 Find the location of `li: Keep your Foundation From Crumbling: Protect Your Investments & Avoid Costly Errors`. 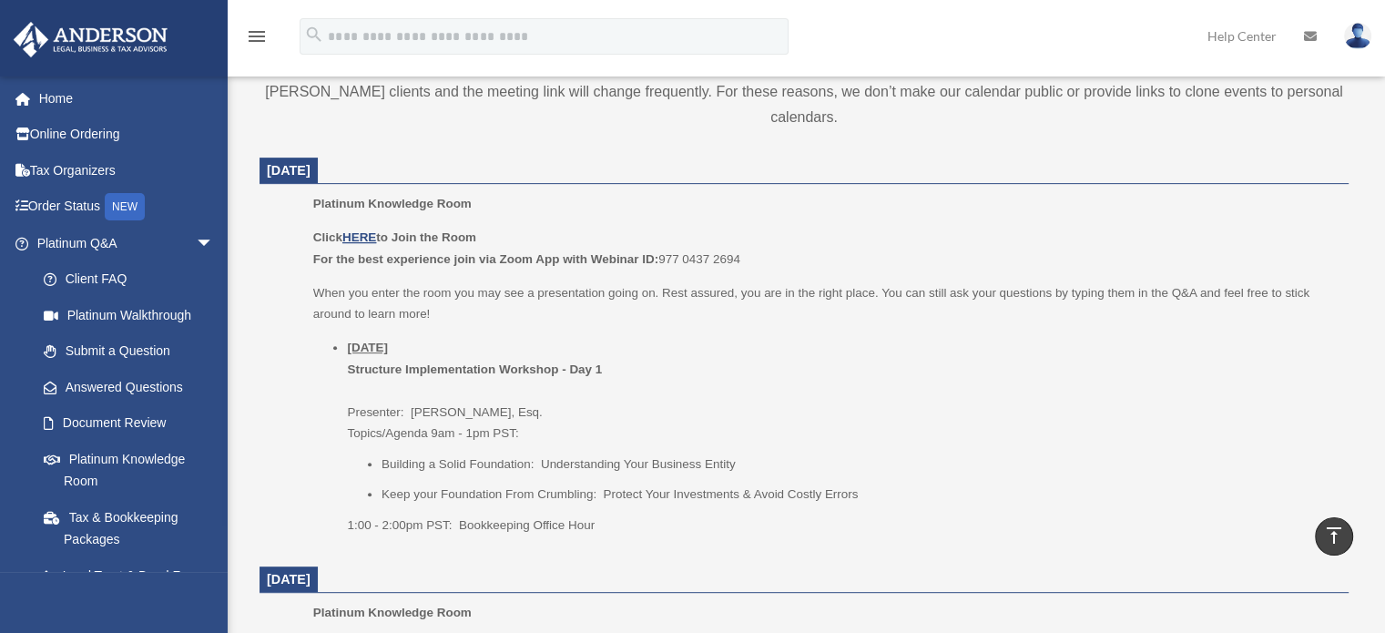

li: Keep your Foundation From Crumbling: Protect Your Investments & Avoid Costly Errors is located at coordinates (859, 494).